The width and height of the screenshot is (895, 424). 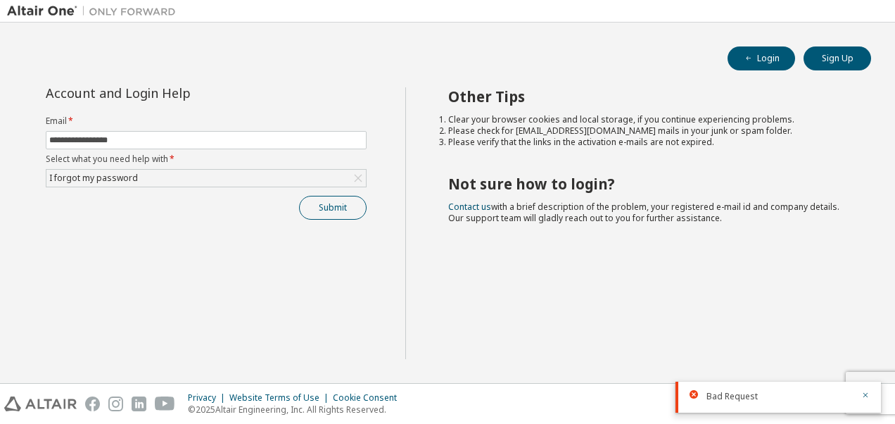 I want to click on div: Cookie Consent, so click(x=369, y=398).